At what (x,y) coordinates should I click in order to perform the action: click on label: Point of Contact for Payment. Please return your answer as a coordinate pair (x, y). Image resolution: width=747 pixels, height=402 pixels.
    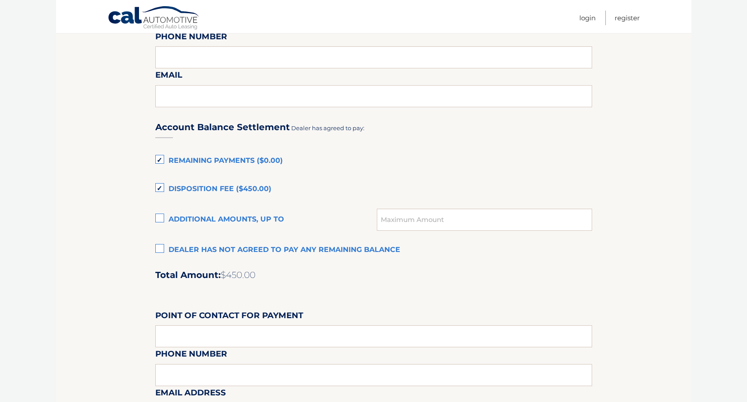
    Looking at the image, I should click on (229, 317).